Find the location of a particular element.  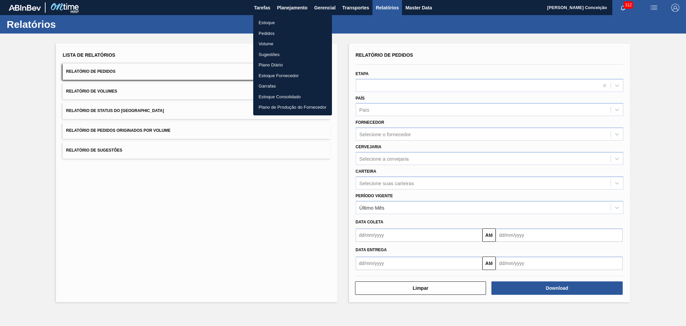

li: Pedidos is located at coordinates (292, 34).